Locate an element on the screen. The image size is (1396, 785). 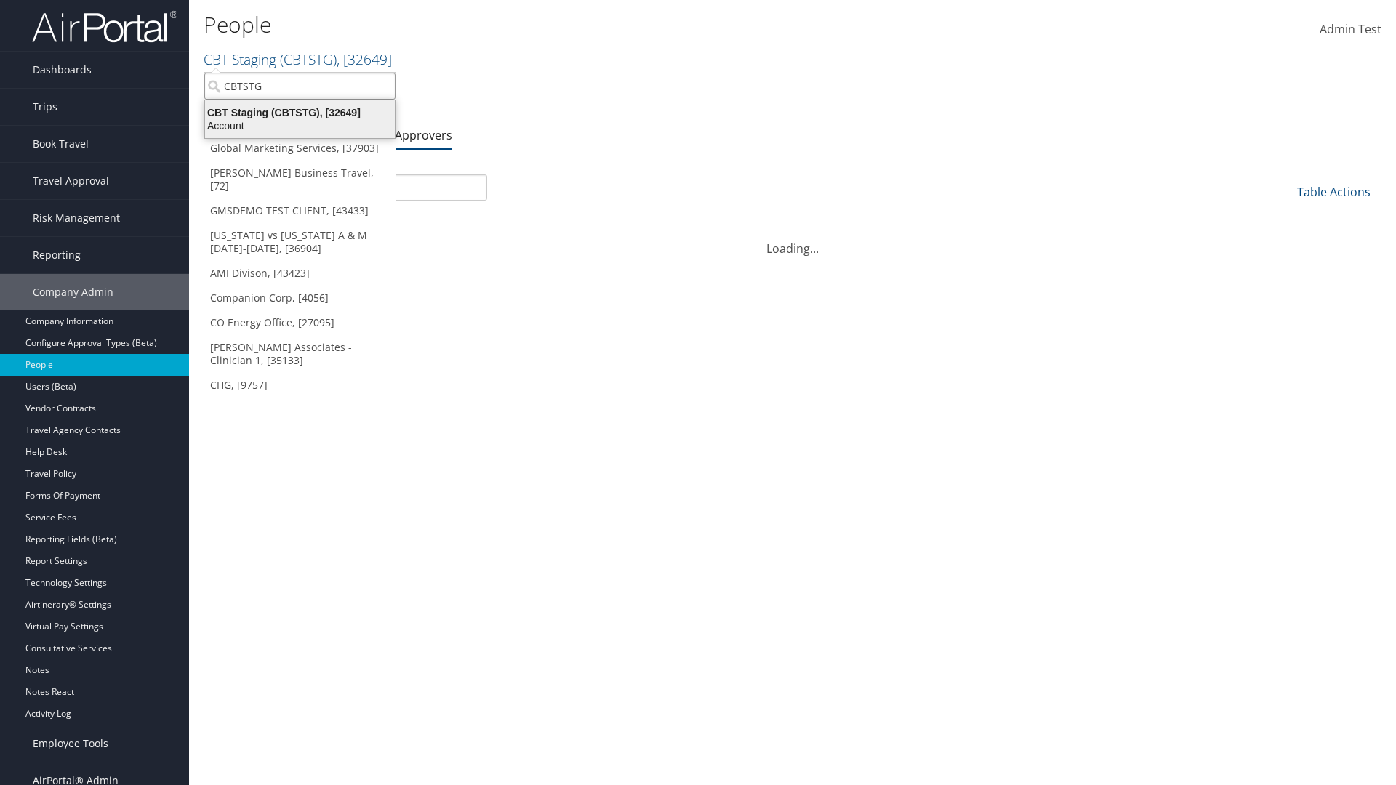
span: Travel Approval is located at coordinates (71, 181).